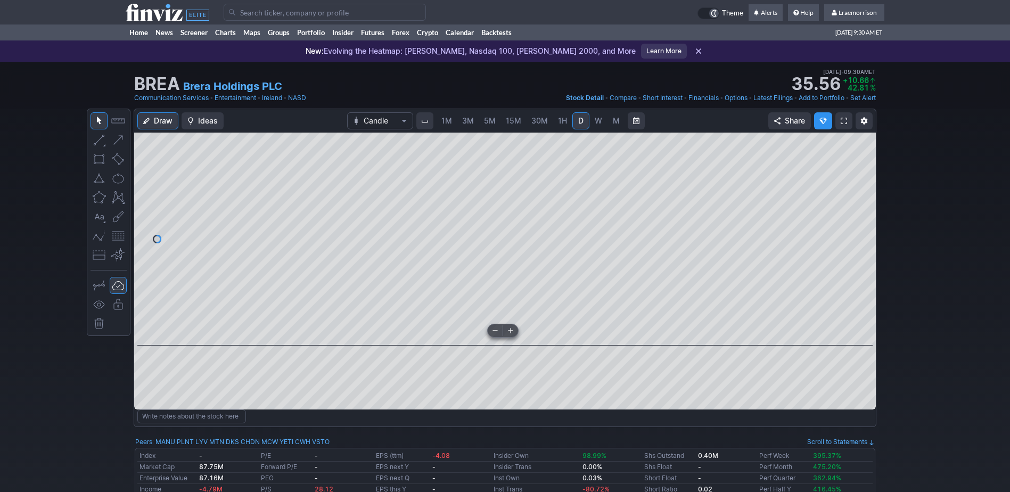 The height and width of the screenshot is (492, 1010). Describe the element at coordinates (623, 98) in the screenshot. I see `a: Compare` at that location.